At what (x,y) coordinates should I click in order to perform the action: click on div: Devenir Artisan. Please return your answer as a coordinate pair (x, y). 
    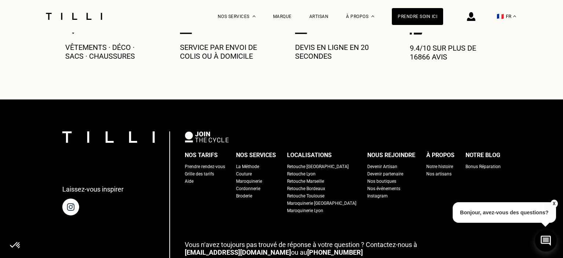
    Looking at the image, I should click on (382, 166).